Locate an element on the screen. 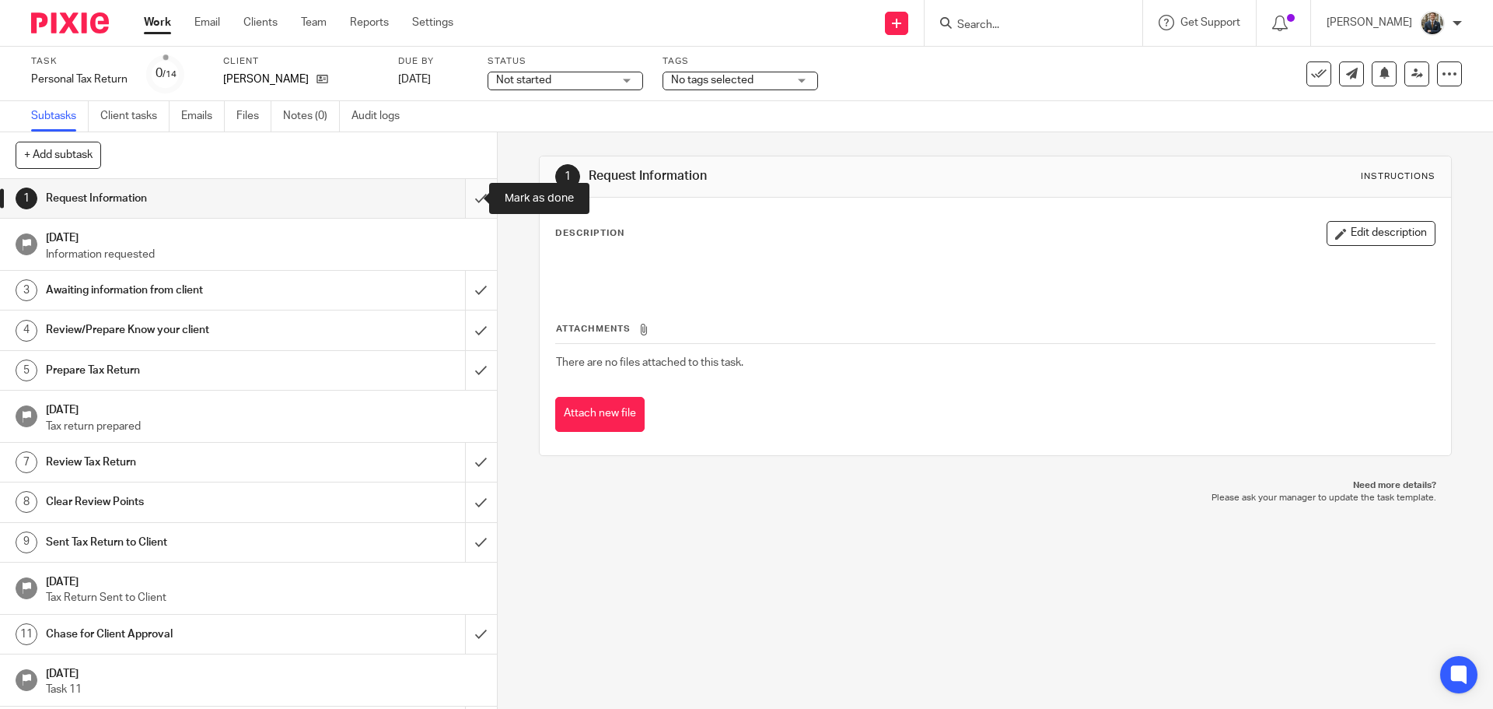 The image size is (1493, 709). label: Due by is located at coordinates (433, 61).